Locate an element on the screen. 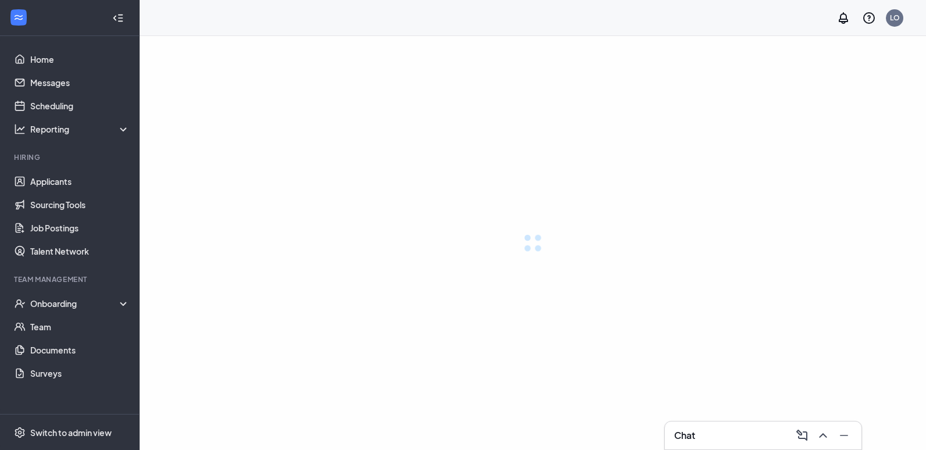  a: Talent Network is located at coordinates (80, 251).